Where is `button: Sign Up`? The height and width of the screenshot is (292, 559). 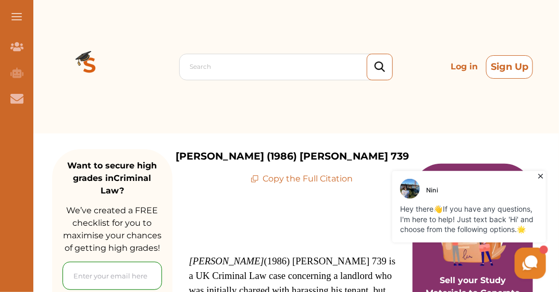 button: Sign Up is located at coordinates (510, 67).